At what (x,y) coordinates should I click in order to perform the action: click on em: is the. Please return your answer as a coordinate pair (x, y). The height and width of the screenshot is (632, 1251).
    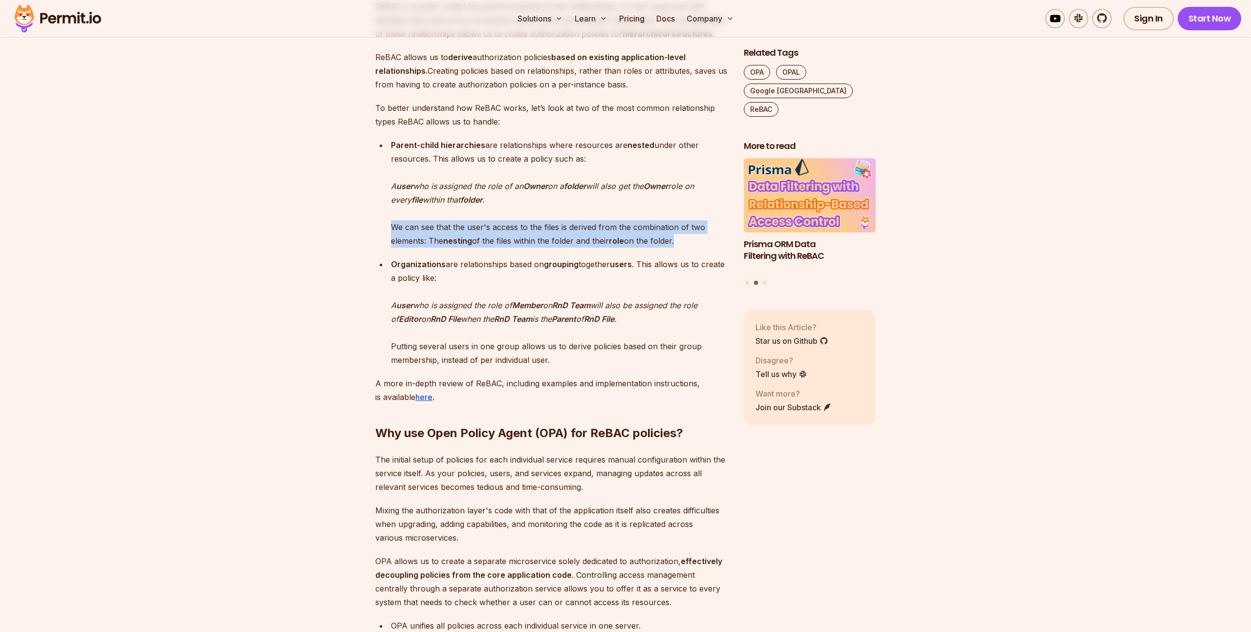
    Looking at the image, I should click on (542, 319).